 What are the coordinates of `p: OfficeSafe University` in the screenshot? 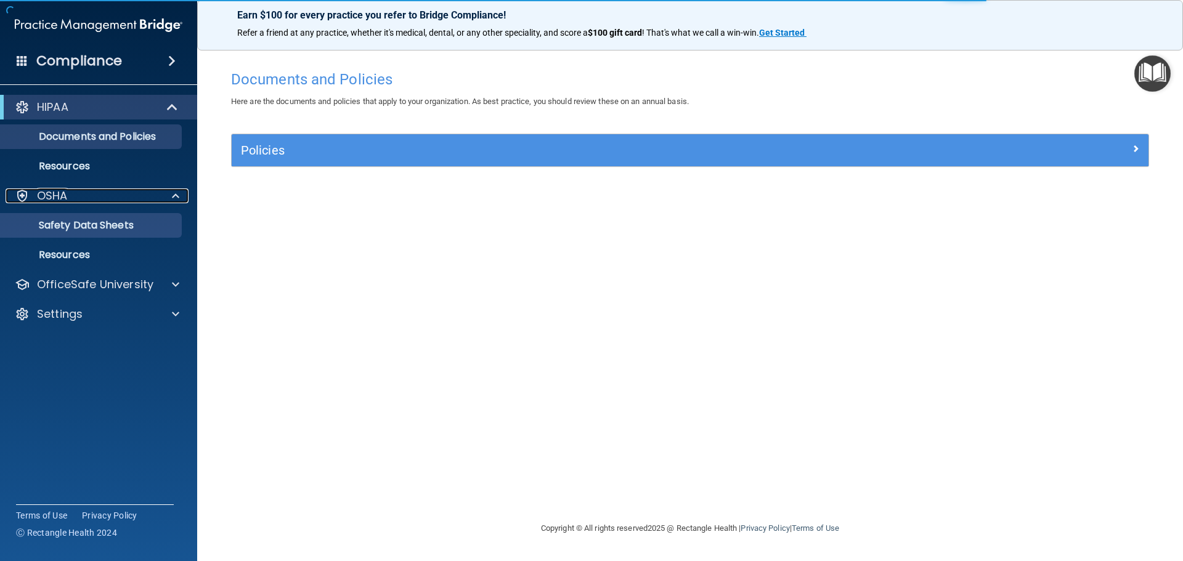 It's located at (95, 285).